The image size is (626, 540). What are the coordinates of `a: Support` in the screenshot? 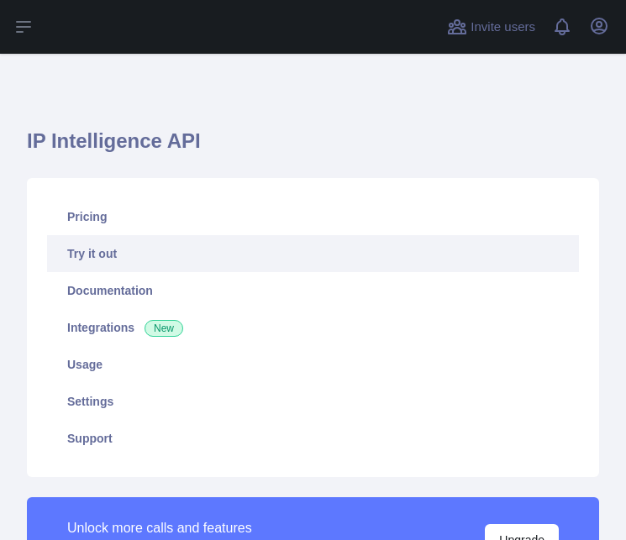 It's located at (312, 438).